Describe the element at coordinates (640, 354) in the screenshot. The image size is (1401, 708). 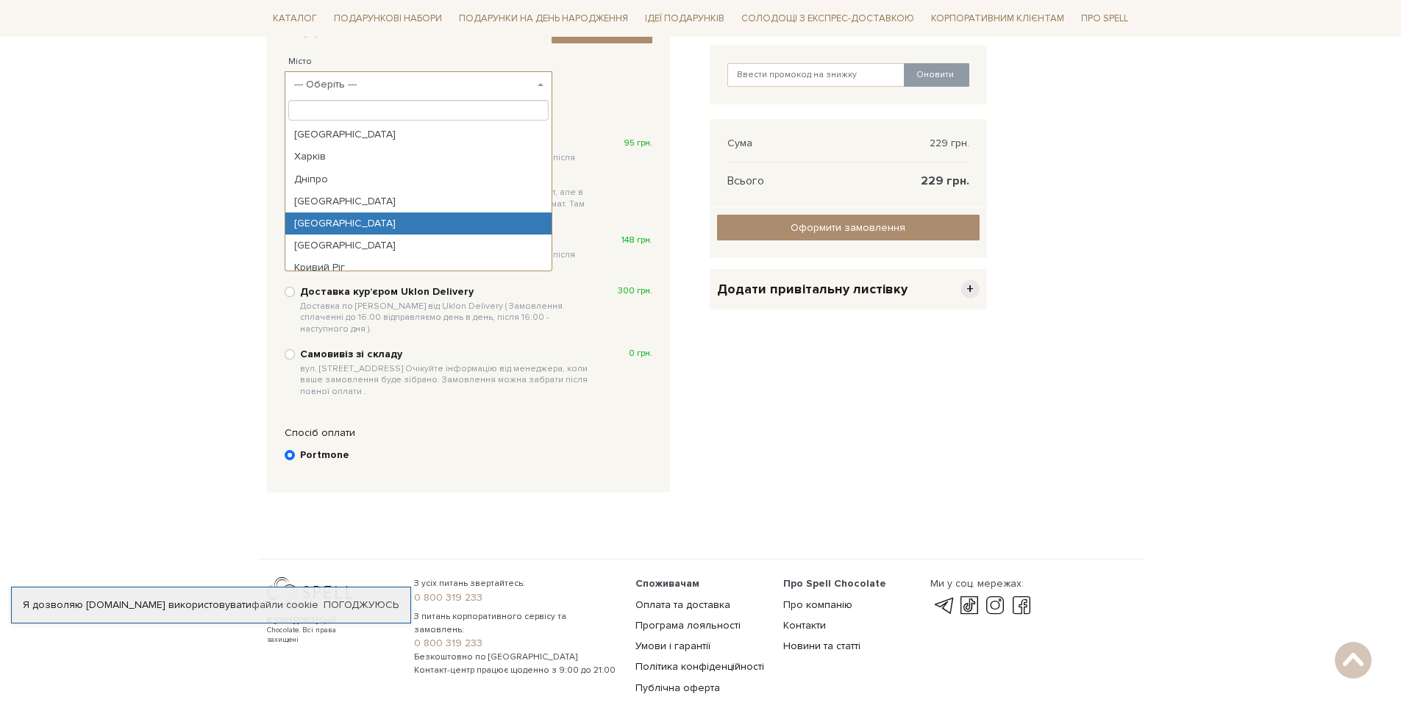
I see `span: 0 грн.` at that location.